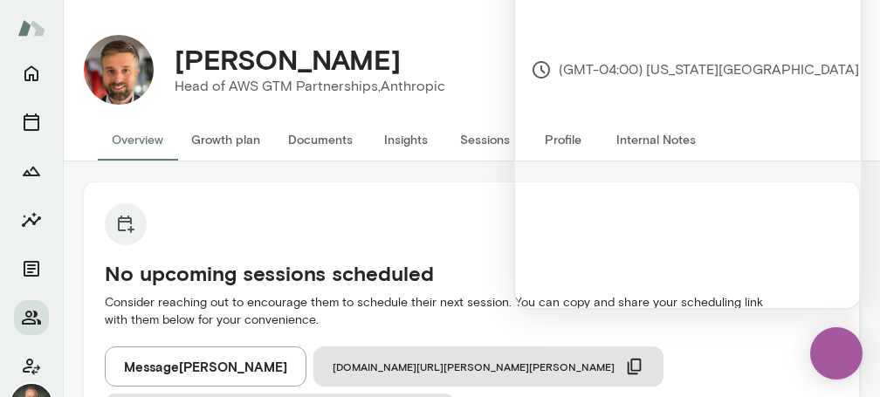 The image size is (880, 397). Describe the element at coordinates (472, 273) in the screenshot. I see `h5: No upcoming sessions scheduled` at that location.